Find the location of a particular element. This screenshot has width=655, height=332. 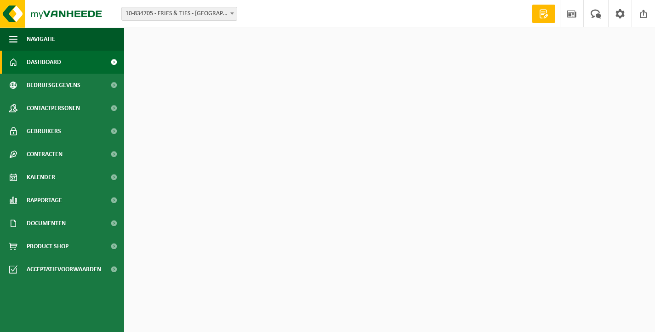

span: Product Shop is located at coordinates (47, 246).